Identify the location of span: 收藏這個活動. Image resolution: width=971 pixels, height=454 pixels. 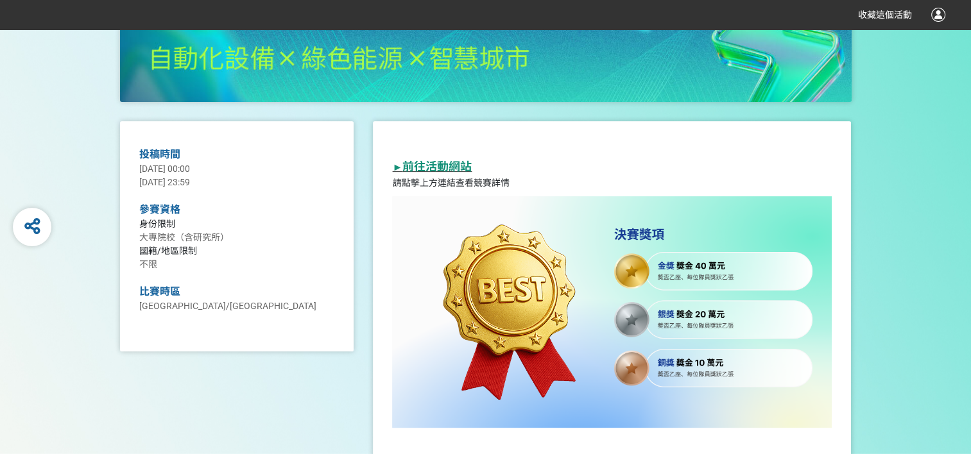
(885, 15).